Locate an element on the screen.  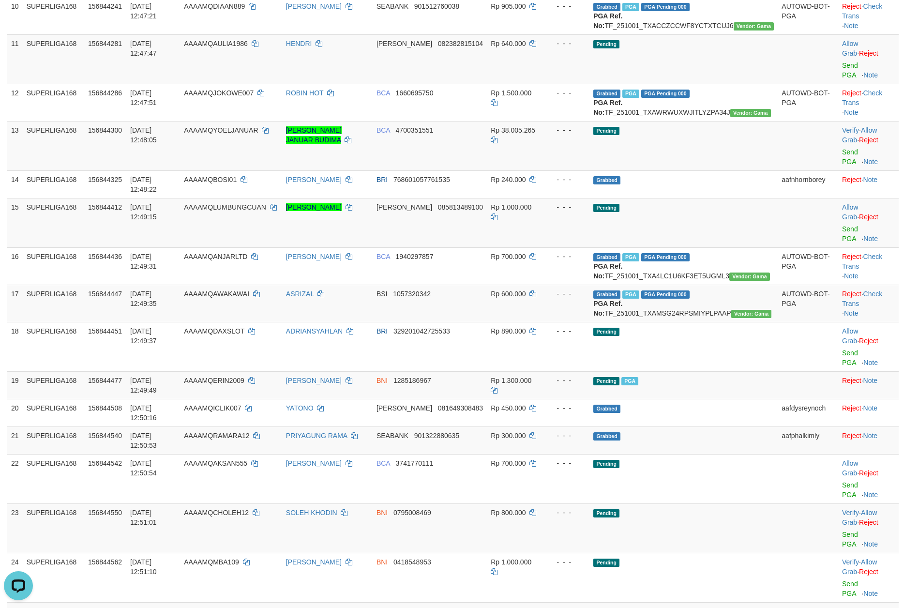
span: 156844451 is located at coordinates (105, 331).